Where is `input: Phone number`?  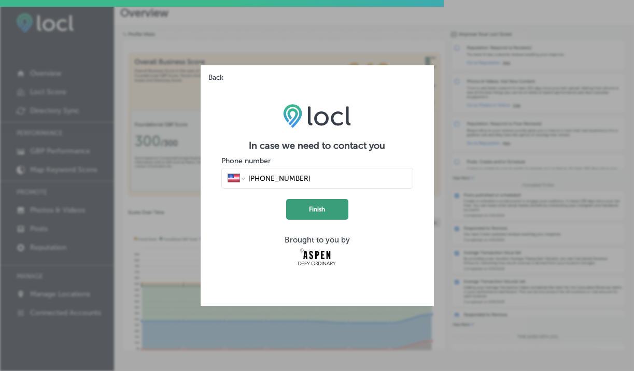
input: Phone number is located at coordinates (327, 178).